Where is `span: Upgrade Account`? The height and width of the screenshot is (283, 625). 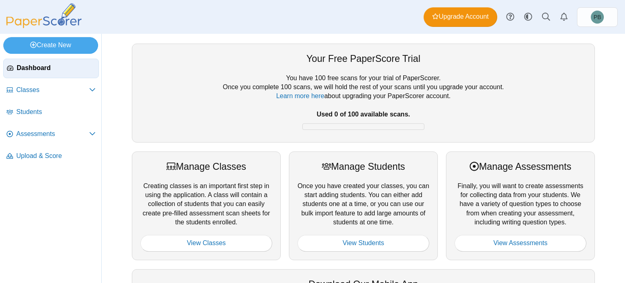
span: Upgrade Account is located at coordinates (460, 17).